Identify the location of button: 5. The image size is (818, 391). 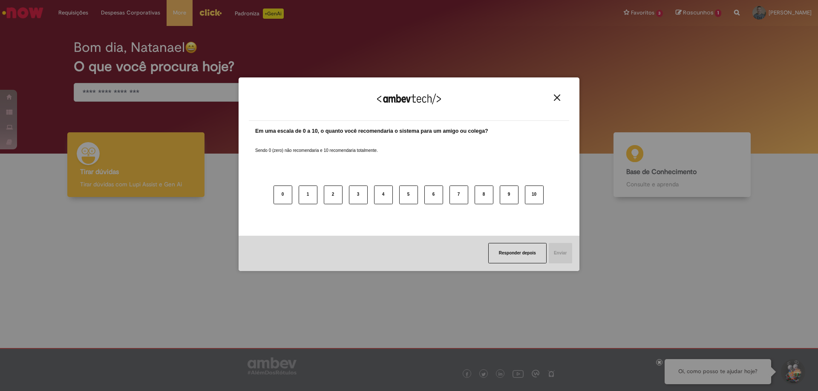
(408, 195).